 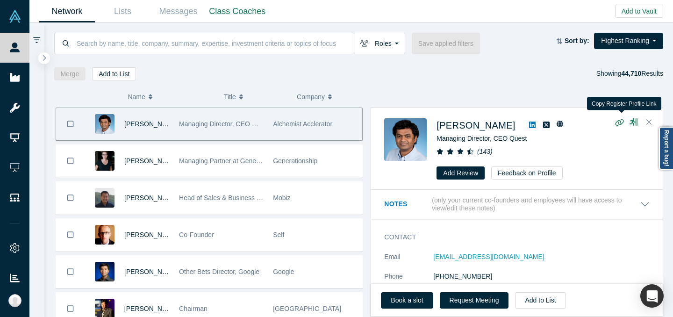 I want to click on i: ( 143 ), so click(x=485, y=151).